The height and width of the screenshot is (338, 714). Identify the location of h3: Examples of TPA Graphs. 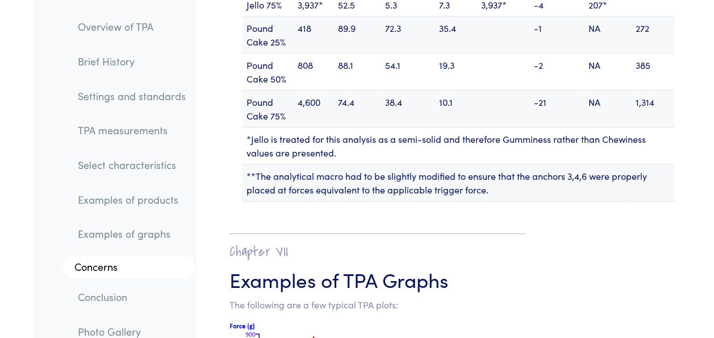
(377, 278).